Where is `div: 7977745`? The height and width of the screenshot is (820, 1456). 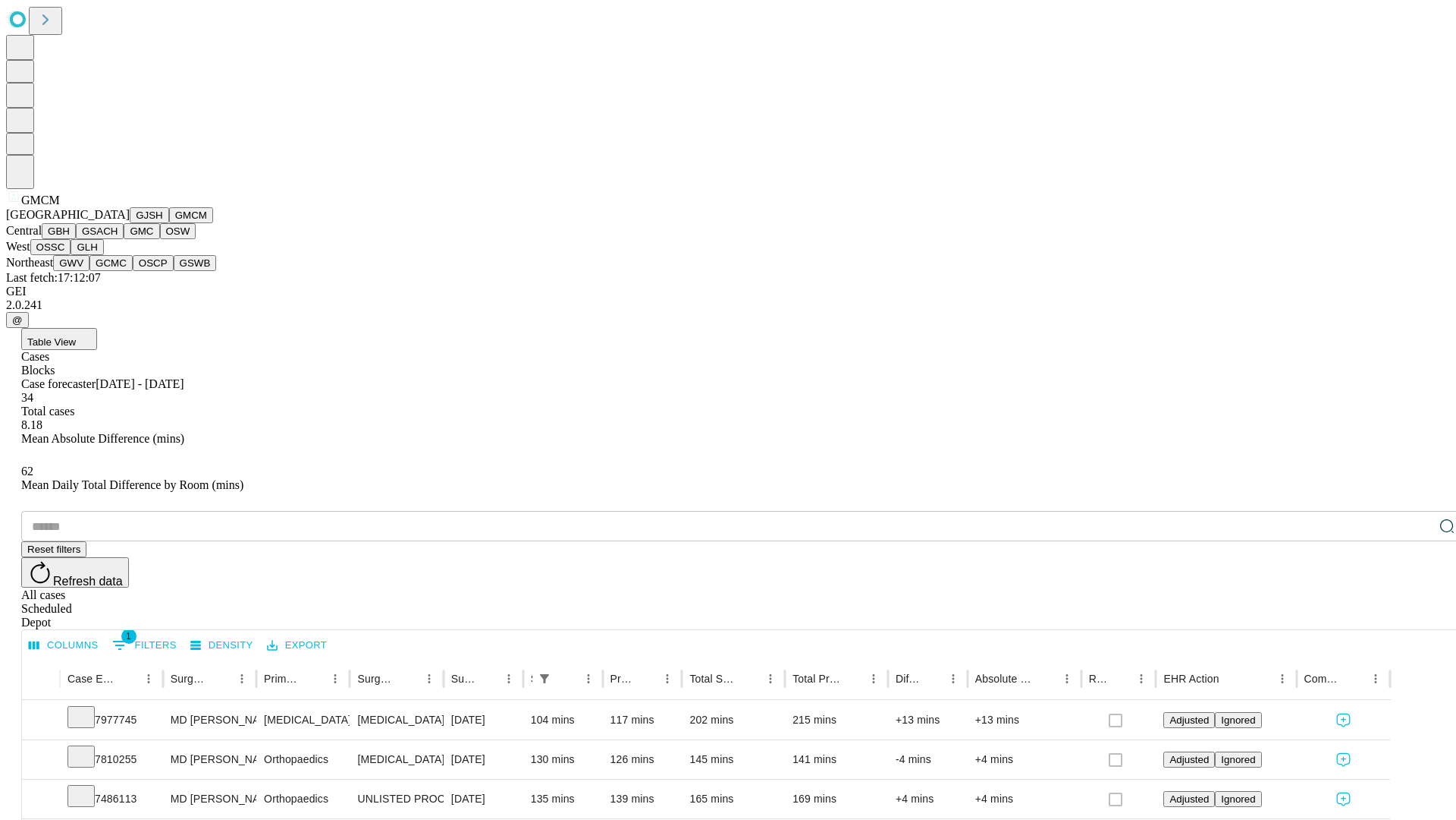
div: 7977745 is located at coordinates (112, 719).